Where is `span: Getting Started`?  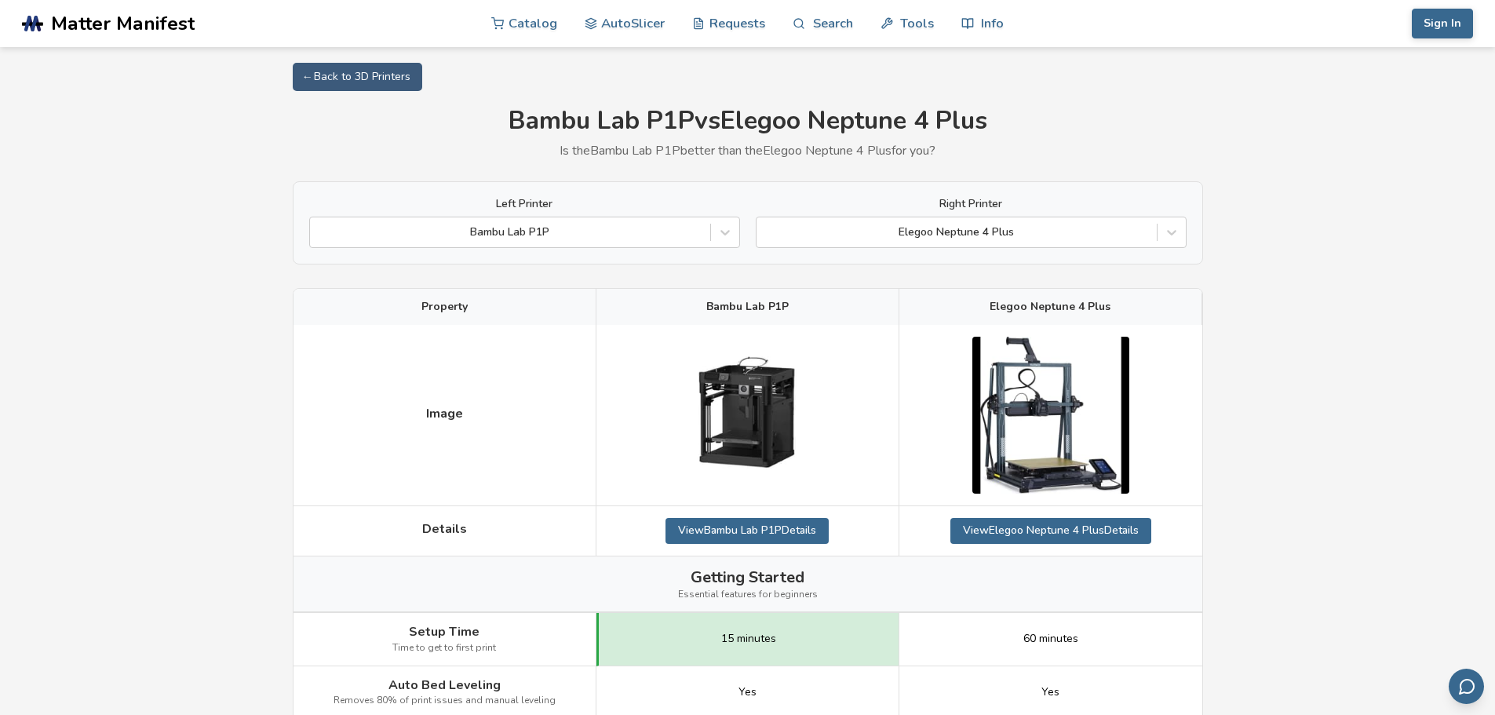 span: Getting Started is located at coordinates (747, 577).